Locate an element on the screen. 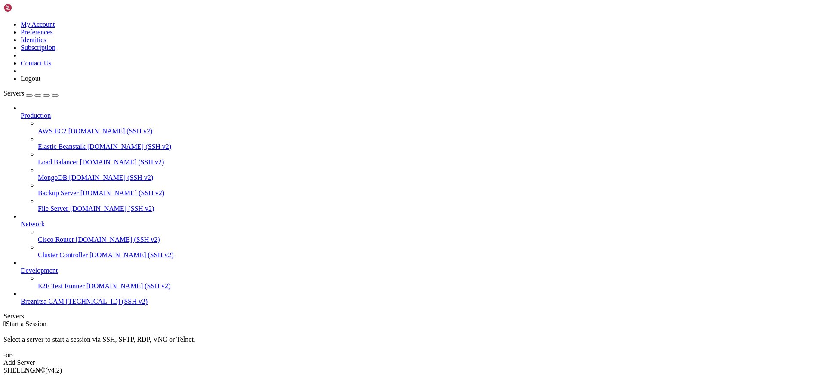 Image resolution: width=826 pixels, height=392 pixels. span: File Server is located at coordinates (53, 208).